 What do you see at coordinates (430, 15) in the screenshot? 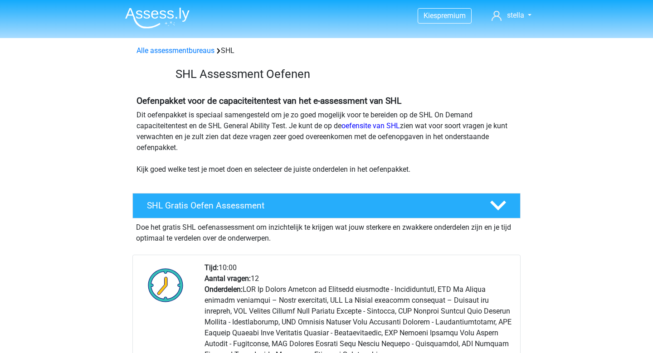
I see `span: Kies` at bounding box center [430, 15].